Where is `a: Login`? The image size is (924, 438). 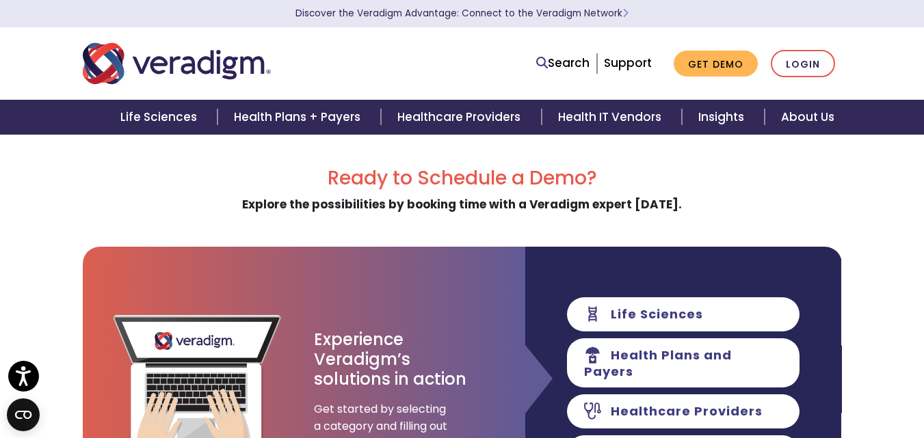
a: Login is located at coordinates (803, 64).